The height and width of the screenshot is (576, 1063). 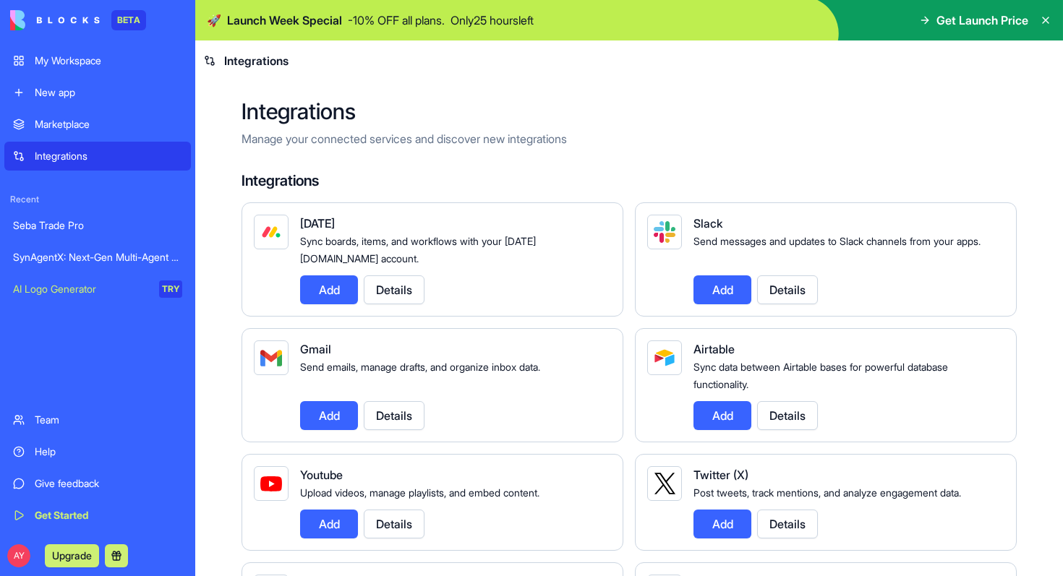 What do you see at coordinates (171, 289) in the screenshot?
I see `div: TRY` at bounding box center [171, 289].